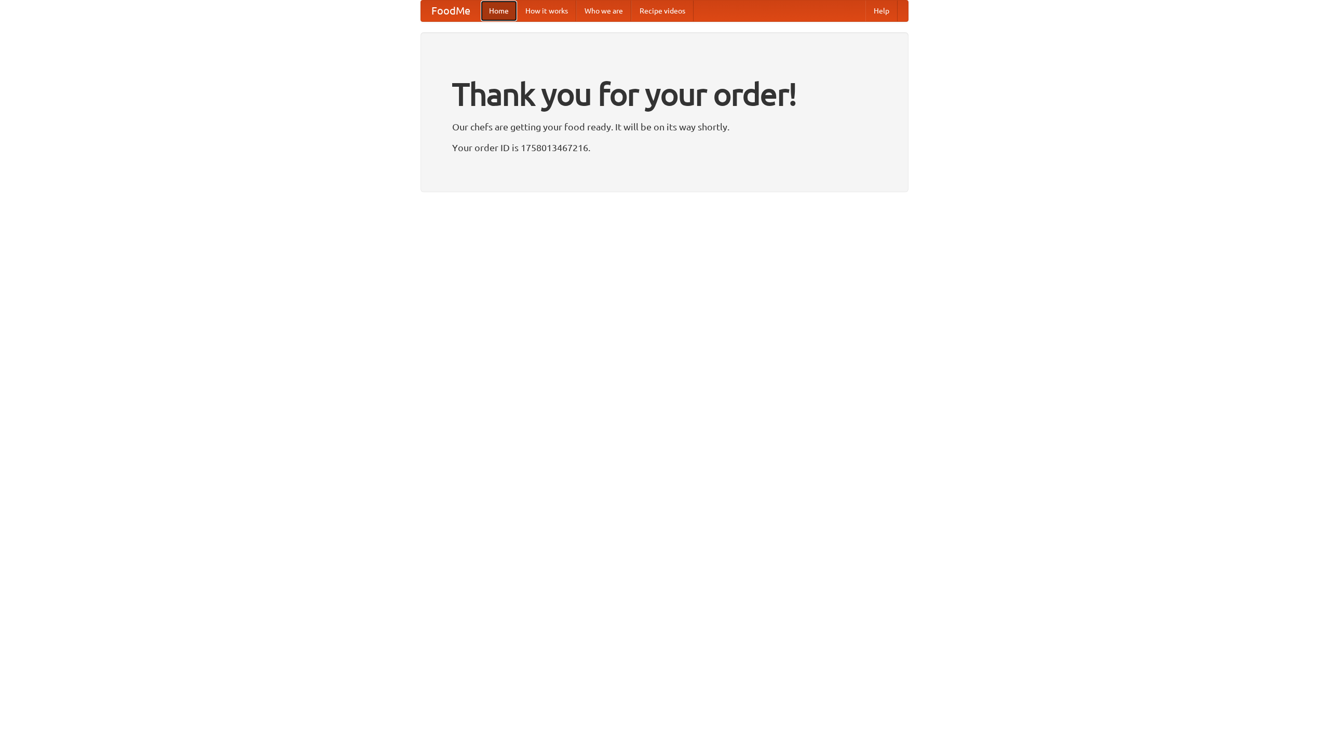 The width and height of the screenshot is (1329, 735). I want to click on a: Home, so click(499, 11).